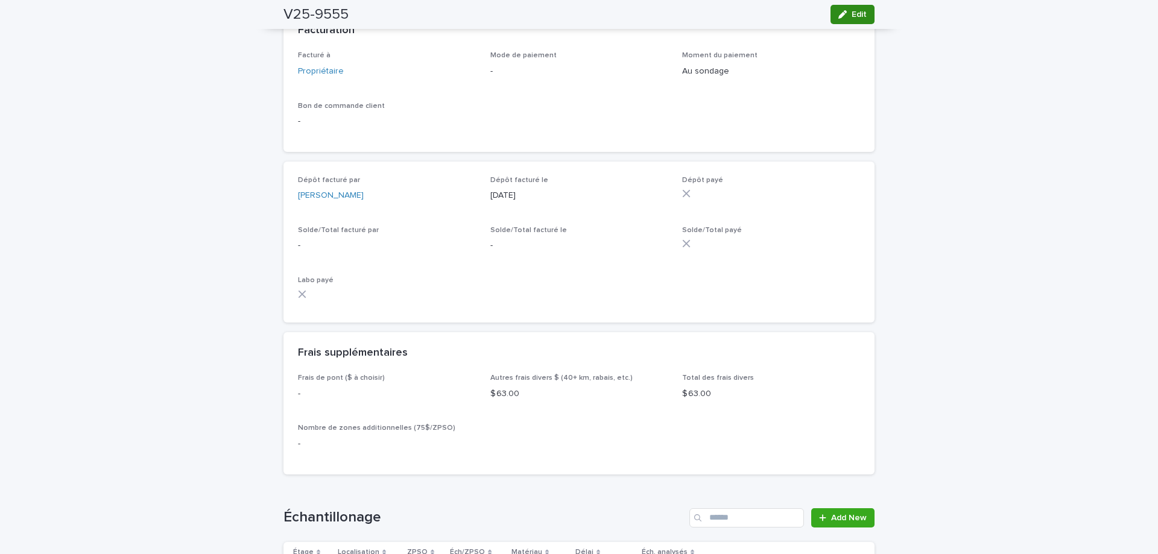 Image resolution: width=1158 pixels, height=554 pixels. Describe the element at coordinates (859, 14) in the screenshot. I see `span: Edit` at that location.